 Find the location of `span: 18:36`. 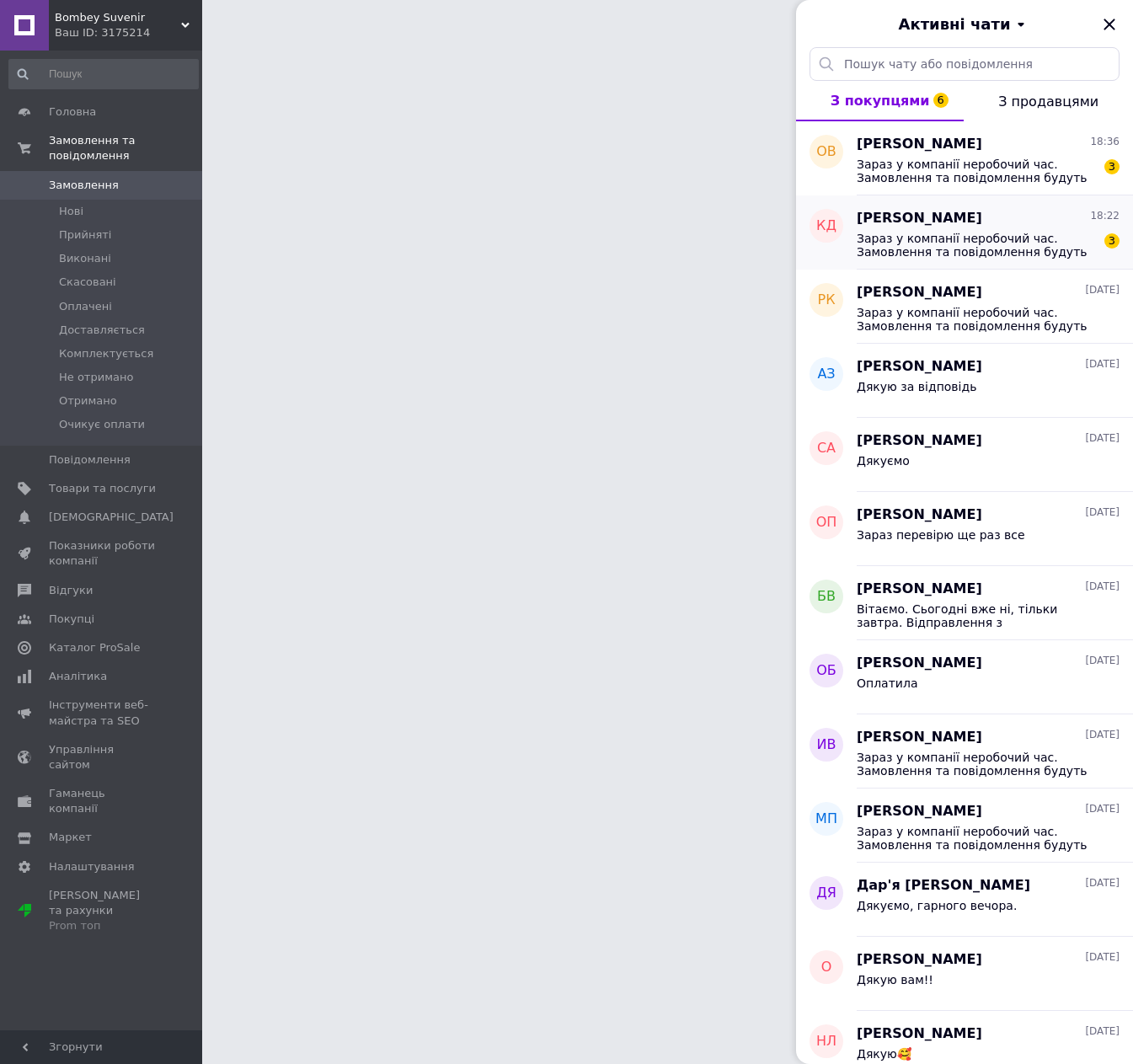

span: 18:36 is located at coordinates (1104, 141).